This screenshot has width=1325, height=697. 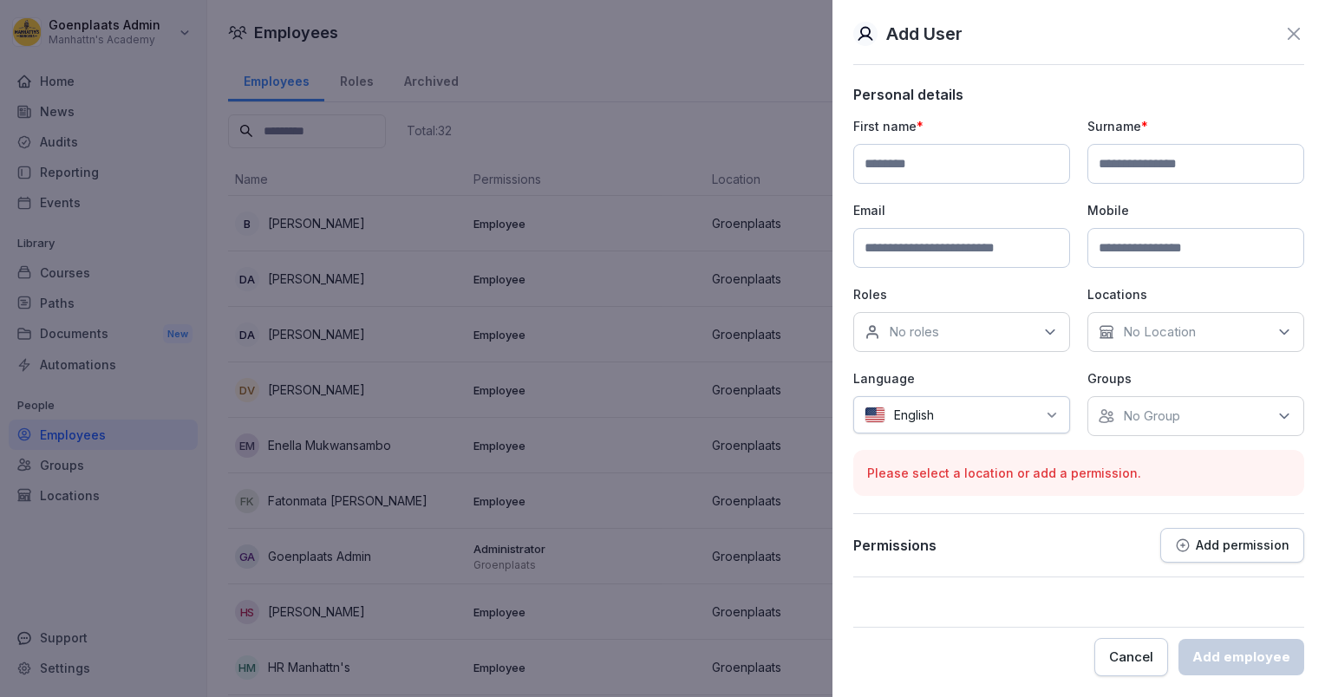 What do you see at coordinates (1131, 657) in the screenshot?
I see `button: Cancel` at bounding box center [1131, 657].